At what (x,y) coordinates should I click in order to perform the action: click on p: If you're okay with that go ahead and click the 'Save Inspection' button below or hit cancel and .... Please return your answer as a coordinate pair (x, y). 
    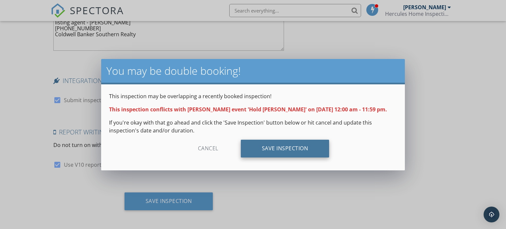
    Looking at the image, I should click on (253, 127).